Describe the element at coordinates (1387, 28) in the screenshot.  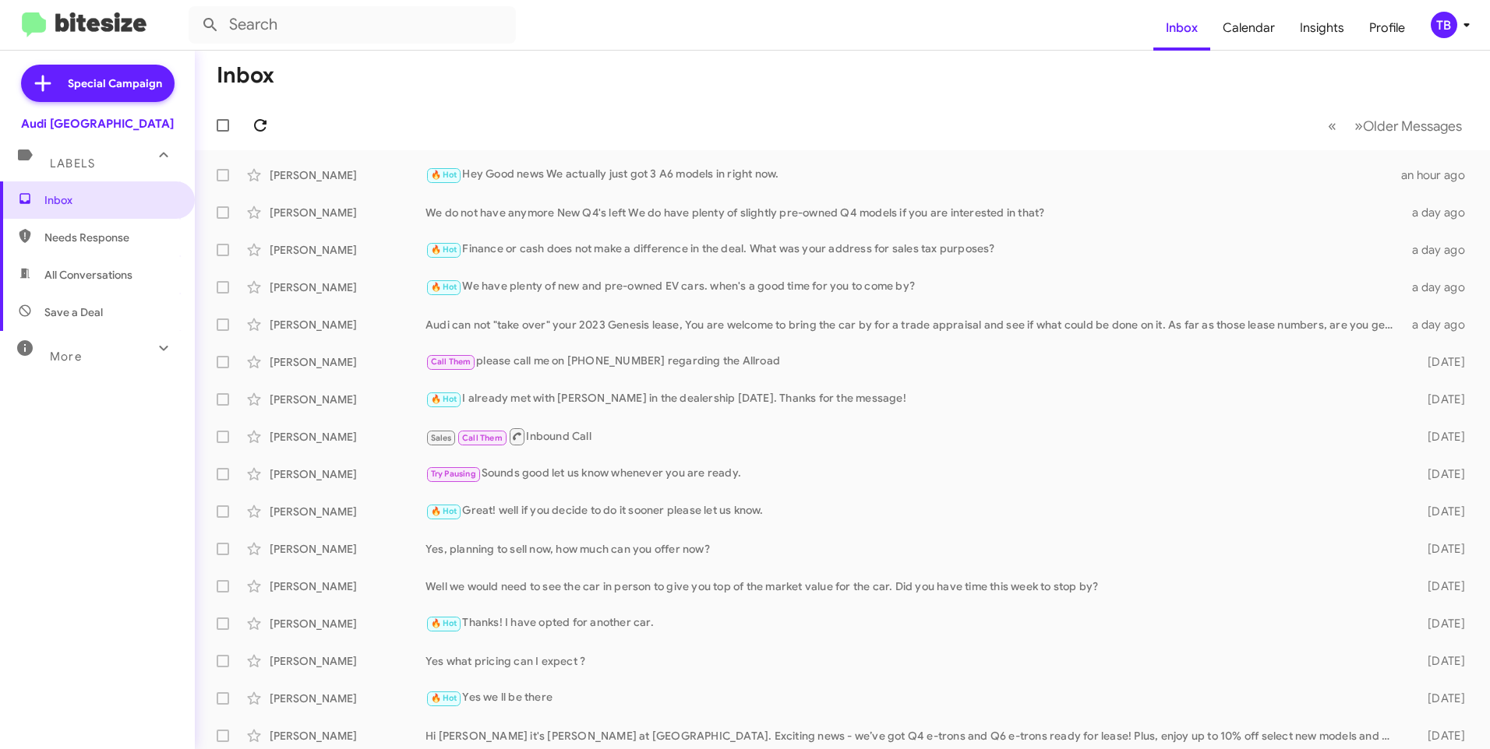
I see `span: Profile` at that location.